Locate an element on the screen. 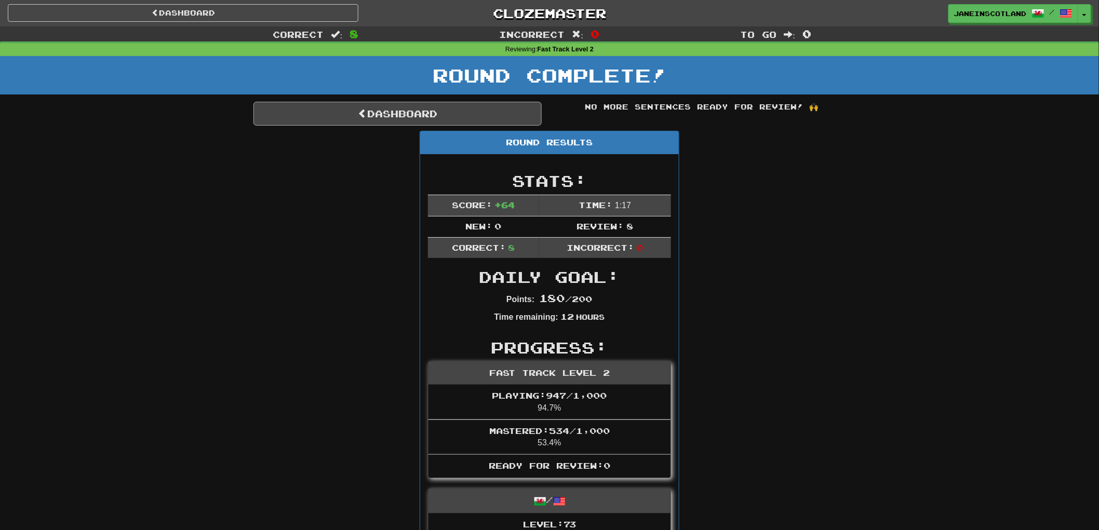  a: Clozemaster is located at coordinates (549, 13).